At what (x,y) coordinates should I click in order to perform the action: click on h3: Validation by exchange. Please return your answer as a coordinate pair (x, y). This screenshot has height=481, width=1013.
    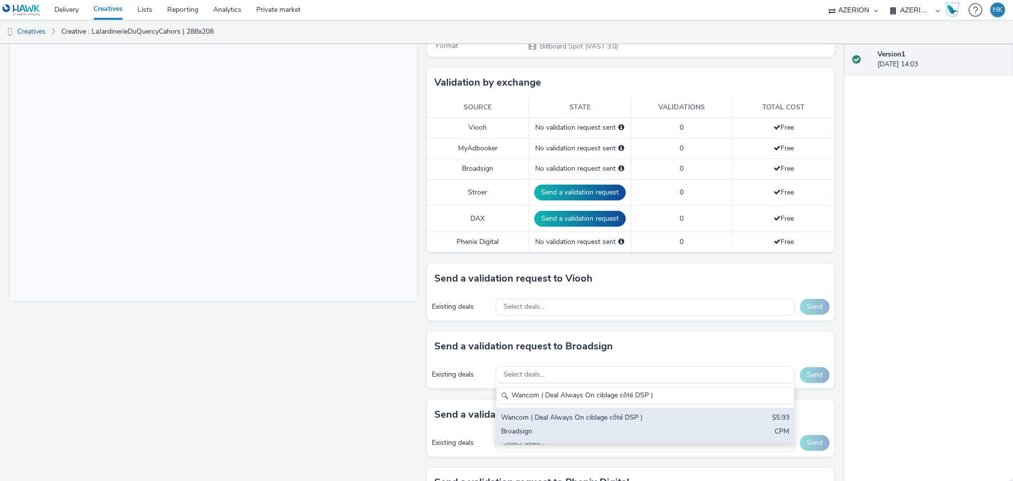
    Looking at the image, I should click on (488, 83).